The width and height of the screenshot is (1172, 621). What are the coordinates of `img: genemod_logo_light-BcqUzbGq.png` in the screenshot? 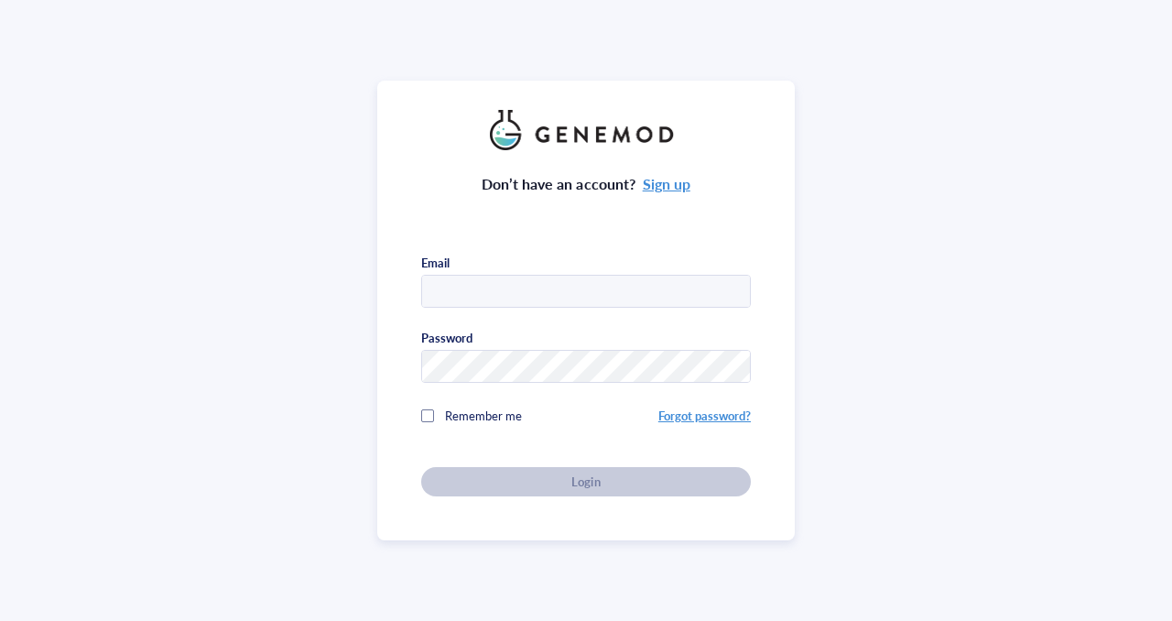 It's located at (586, 130).